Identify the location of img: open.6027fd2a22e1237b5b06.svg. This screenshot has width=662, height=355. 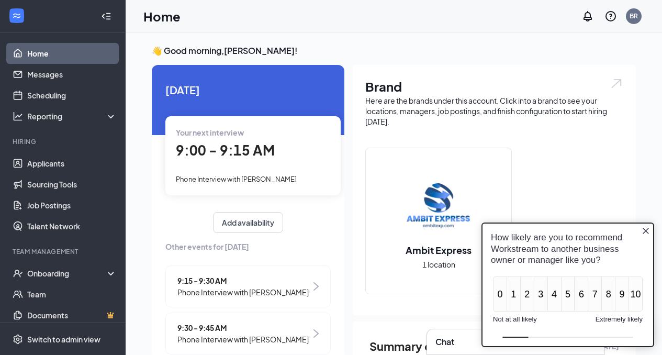
(616, 83).